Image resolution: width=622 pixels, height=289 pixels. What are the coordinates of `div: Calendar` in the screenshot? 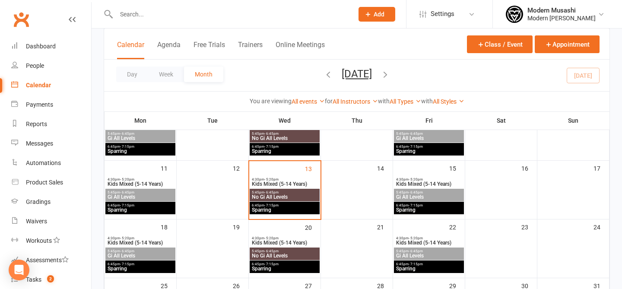 It's located at (38, 85).